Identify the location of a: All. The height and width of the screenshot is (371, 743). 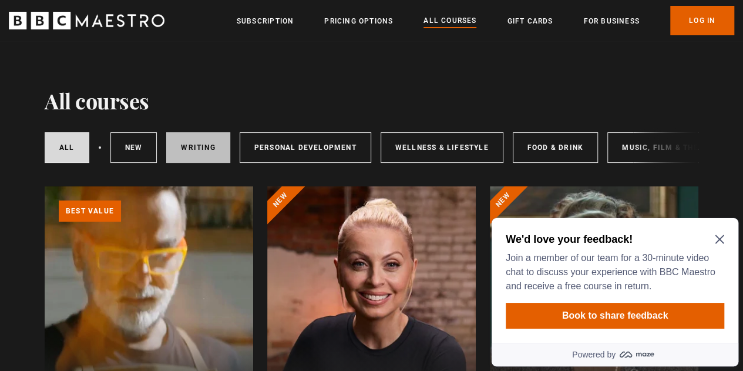
(67, 148).